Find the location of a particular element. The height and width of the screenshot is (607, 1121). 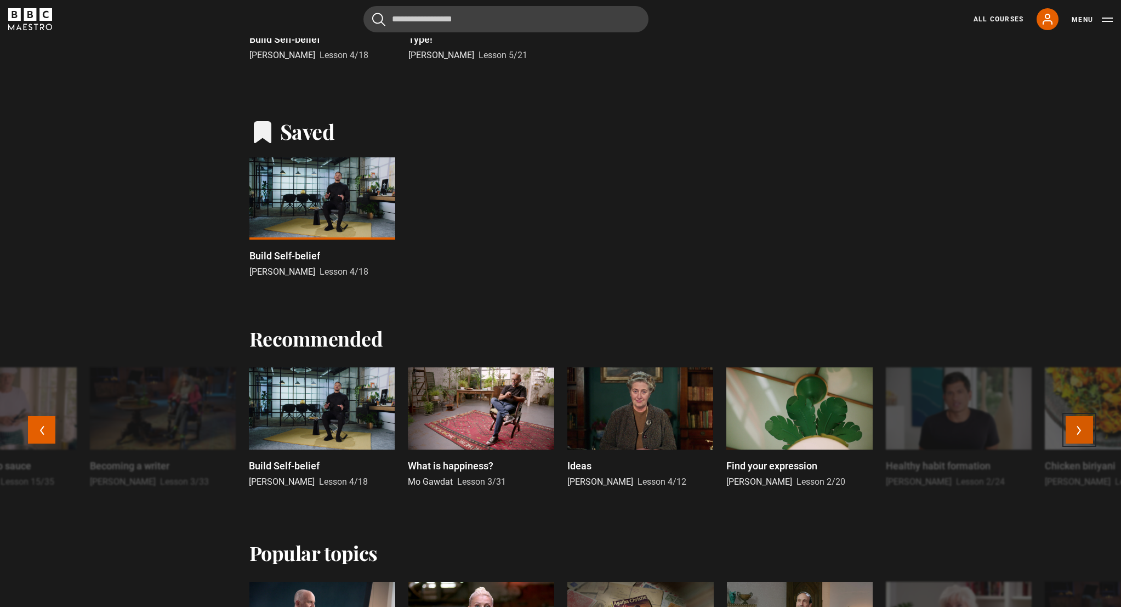

p: Find your expression is located at coordinates (772, 465).